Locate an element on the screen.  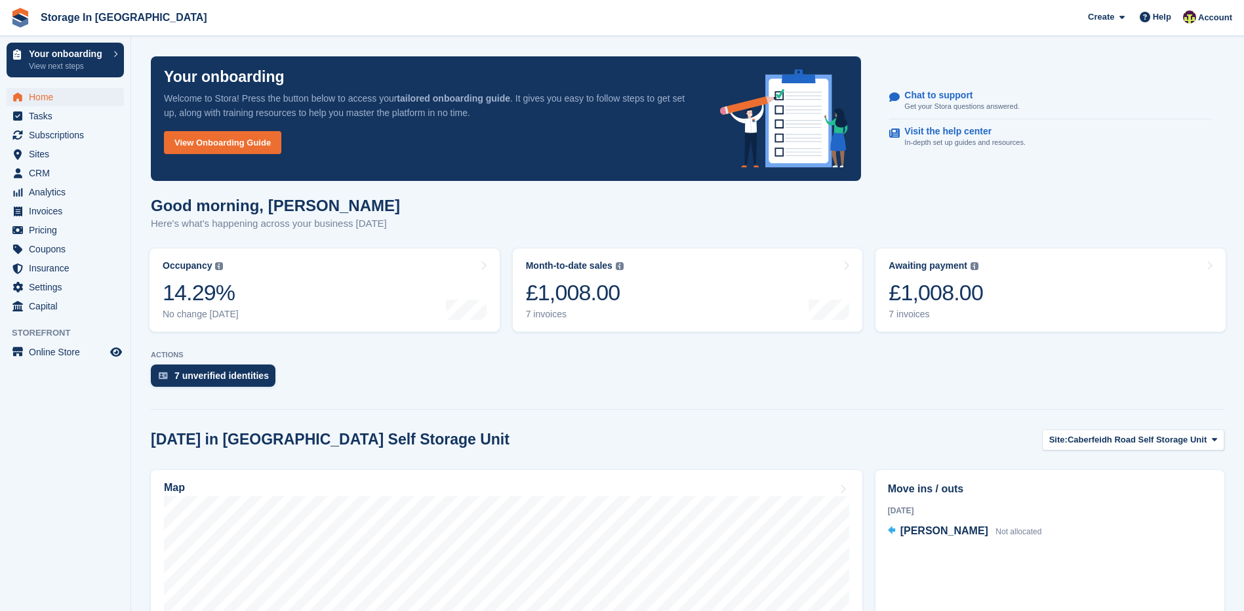
span: Caberfeidh Road Self Storage Unit is located at coordinates (1138, 440).